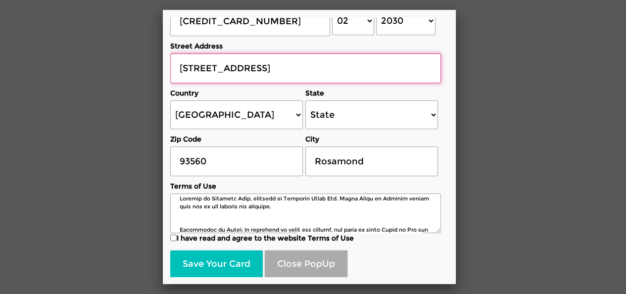  I want to click on label: Zip Code, so click(236, 139).